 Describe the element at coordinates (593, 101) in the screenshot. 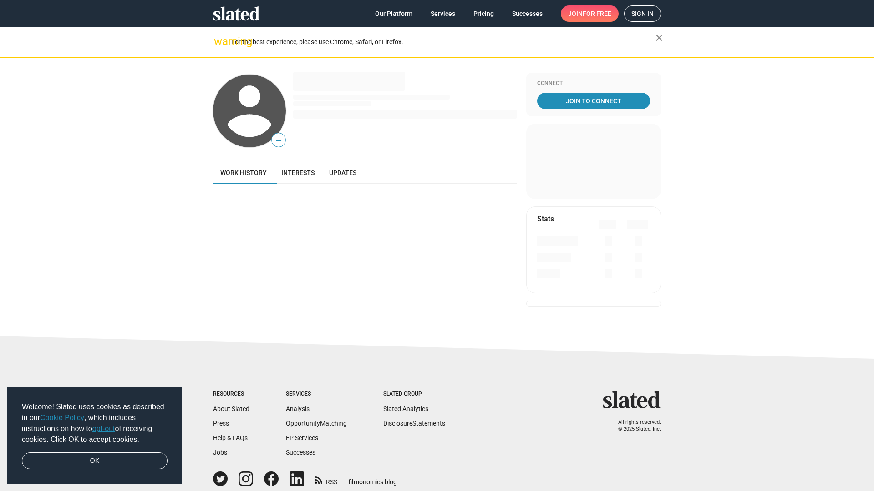

I see `span: Join To Connect` at that location.